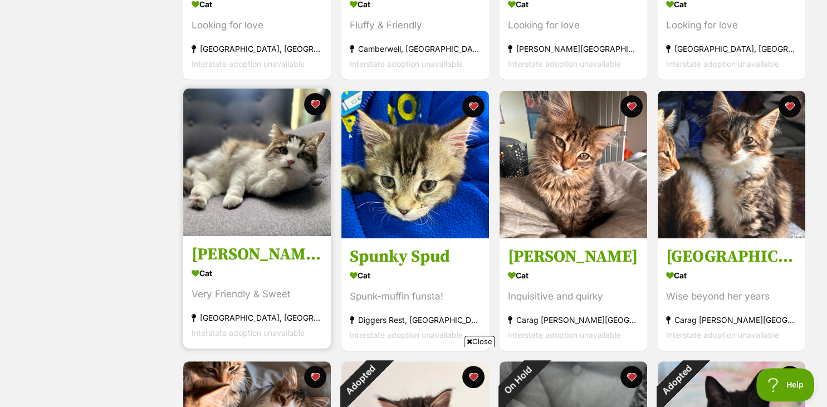 Image resolution: width=827 pixels, height=407 pixels. What do you see at coordinates (257, 162) in the screenshot?
I see `img: Patty!` at bounding box center [257, 162].